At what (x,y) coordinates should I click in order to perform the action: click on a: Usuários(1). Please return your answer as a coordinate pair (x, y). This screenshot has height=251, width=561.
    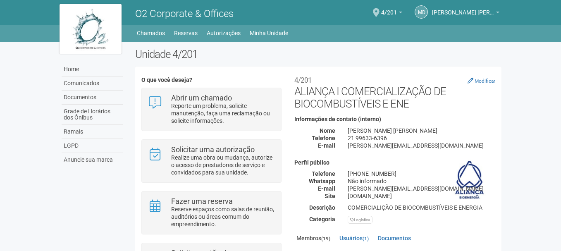
    Looking at the image, I should click on (354, 238).